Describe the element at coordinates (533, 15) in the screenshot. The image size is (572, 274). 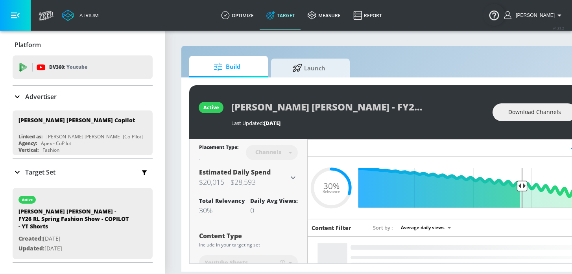
I see `span: login as: kacey.labar@zefr.com` at that location.